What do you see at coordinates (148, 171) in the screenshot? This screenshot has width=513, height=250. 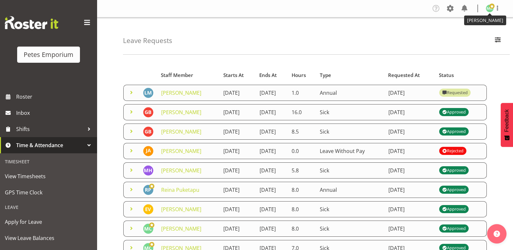 I see `img: mackenzie-halford4471.jpg` at bounding box center [148, 171].